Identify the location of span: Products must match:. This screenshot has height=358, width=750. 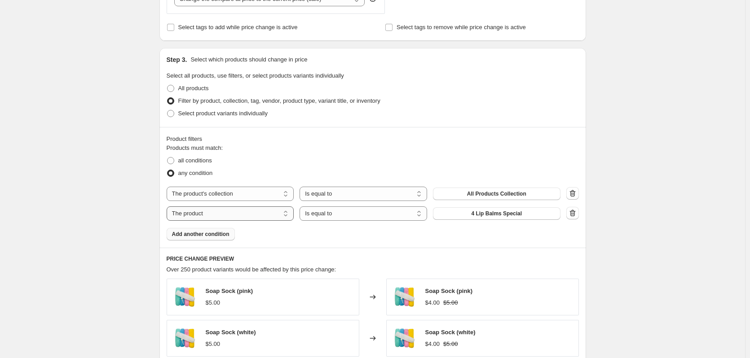
(195, 148).